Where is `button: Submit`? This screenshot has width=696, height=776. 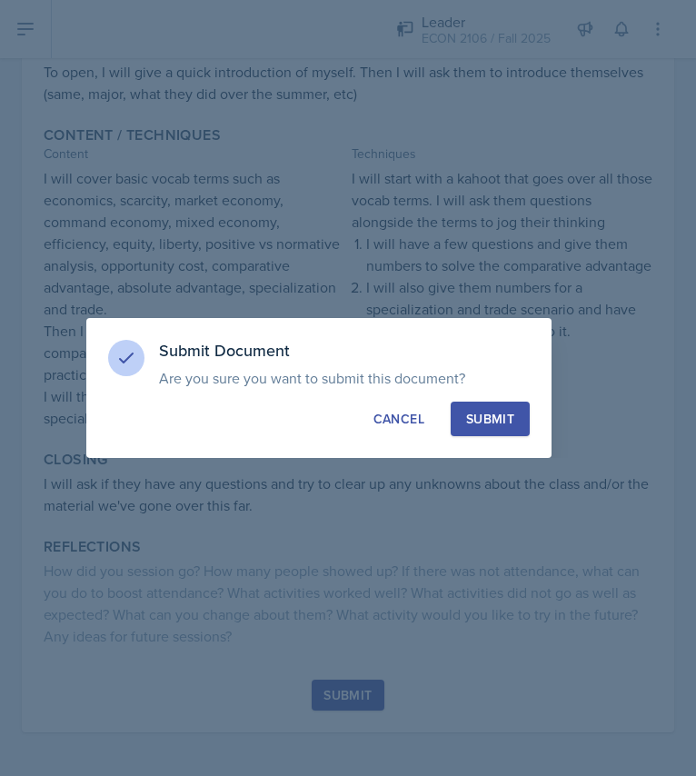
button: Submit is located at coordinates (490, 419).